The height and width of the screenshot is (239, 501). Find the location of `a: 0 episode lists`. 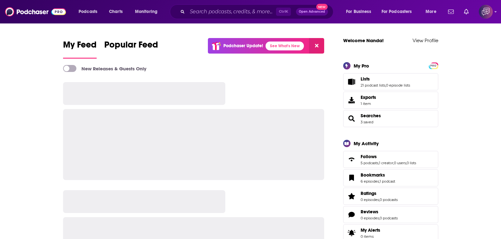

a: 0 episode lists is located at coordinates (398, 85).